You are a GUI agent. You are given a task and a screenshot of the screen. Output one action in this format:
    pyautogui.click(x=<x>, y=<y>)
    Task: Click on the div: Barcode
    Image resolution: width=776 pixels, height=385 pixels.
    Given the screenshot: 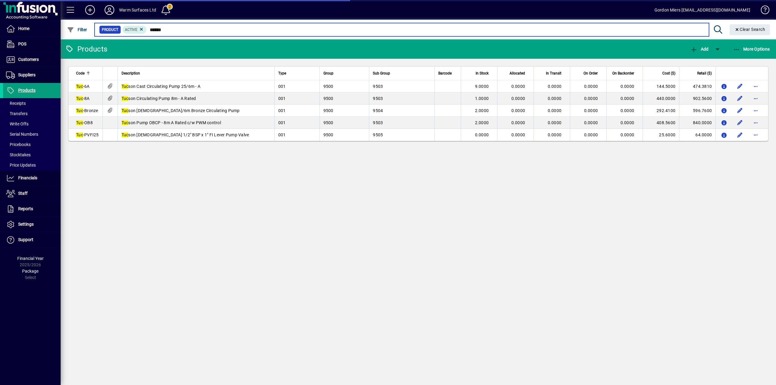 What is the action you would take?
    pyautogui.click(x=448, y=73)
    